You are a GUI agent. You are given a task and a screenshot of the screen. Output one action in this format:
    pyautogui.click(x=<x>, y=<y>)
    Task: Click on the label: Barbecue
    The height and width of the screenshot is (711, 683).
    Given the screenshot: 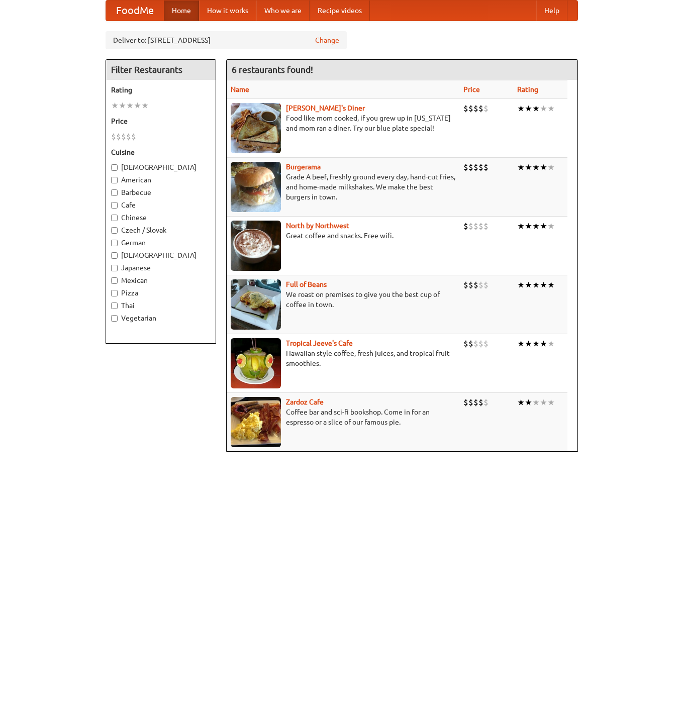 What is the action you would take?
    pyautogui.click(x=161, y=193)
    